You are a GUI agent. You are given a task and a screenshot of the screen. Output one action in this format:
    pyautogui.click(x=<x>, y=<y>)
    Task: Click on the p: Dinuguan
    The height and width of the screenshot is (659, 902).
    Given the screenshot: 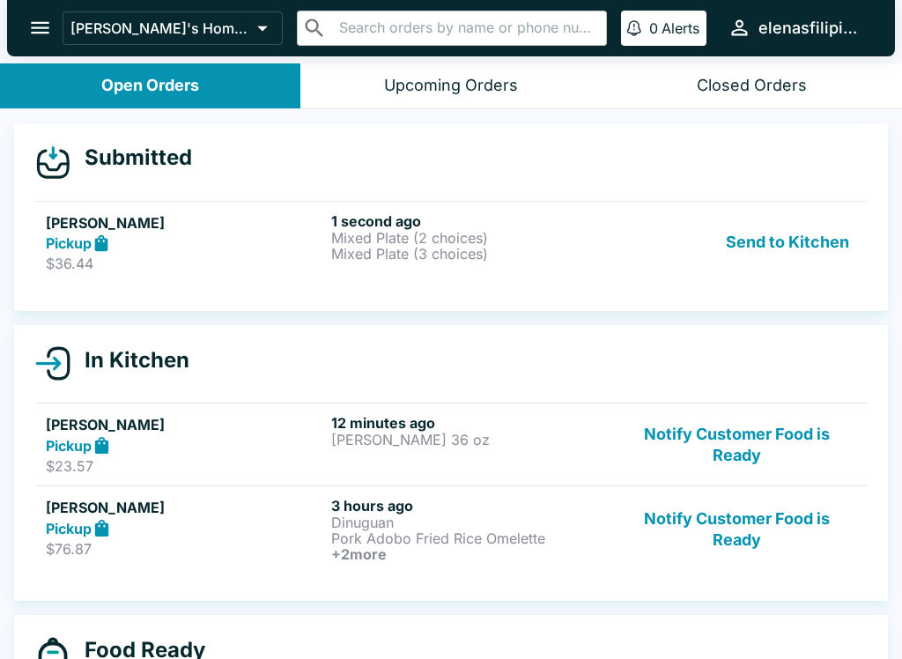 What is the action you would take?
    pyautogui.click(x=471, y=523)
    